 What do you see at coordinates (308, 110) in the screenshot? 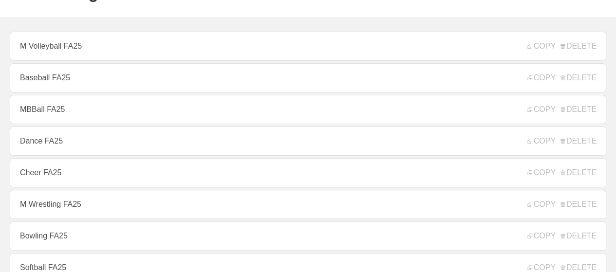
I see `a: MBBall FA25` at bounding box center [308, 110].